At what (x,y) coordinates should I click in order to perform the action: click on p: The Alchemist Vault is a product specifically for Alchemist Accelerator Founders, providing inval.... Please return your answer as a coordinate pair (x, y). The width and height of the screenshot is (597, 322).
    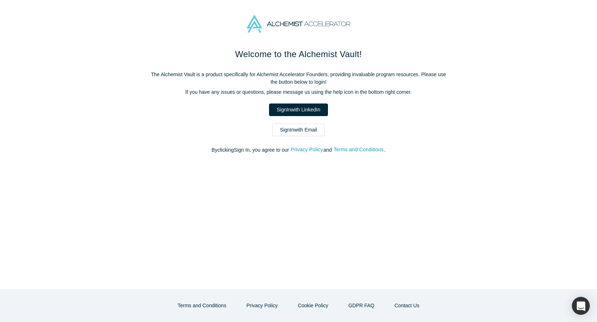
    Looking at the image, I should click on (298, 78).